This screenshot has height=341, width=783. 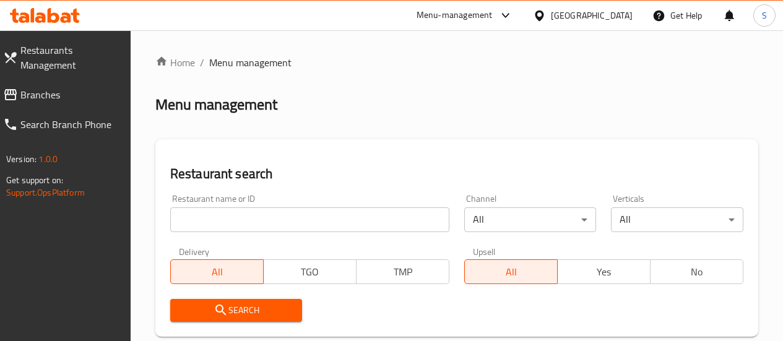 I want to click on span: No, so click(x=697, y=272).